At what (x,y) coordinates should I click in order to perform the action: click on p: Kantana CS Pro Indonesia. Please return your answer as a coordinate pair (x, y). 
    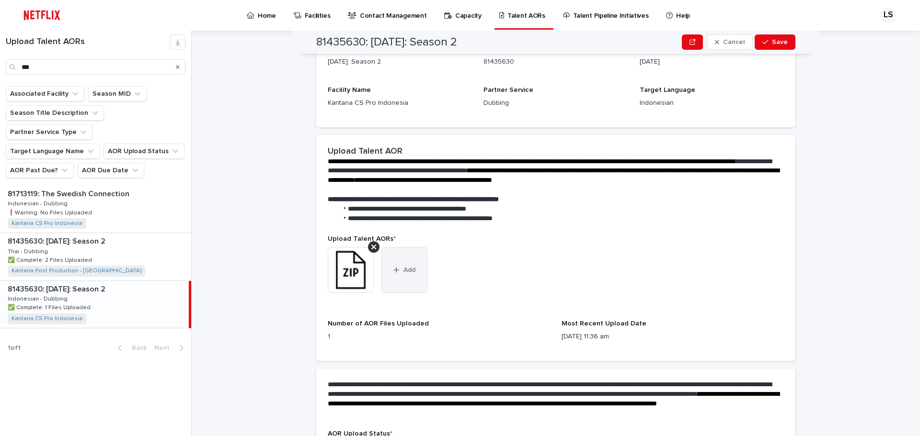
    Looking at the image, I should click on (400, 103).